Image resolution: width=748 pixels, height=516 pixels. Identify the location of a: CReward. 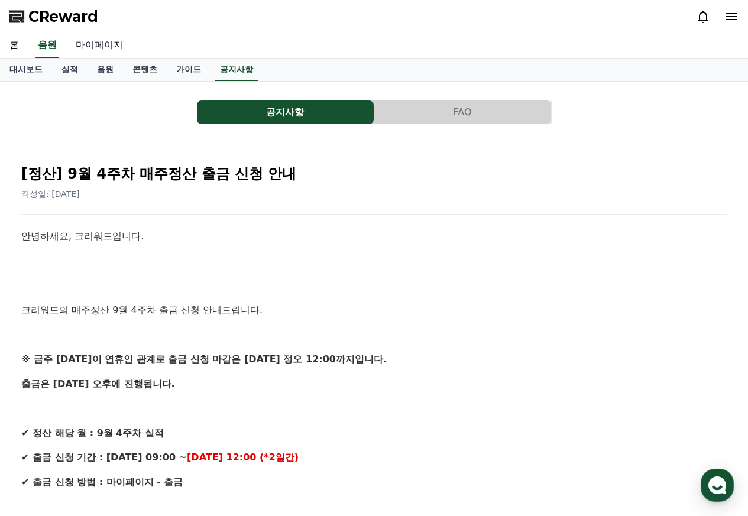
(54, 17).